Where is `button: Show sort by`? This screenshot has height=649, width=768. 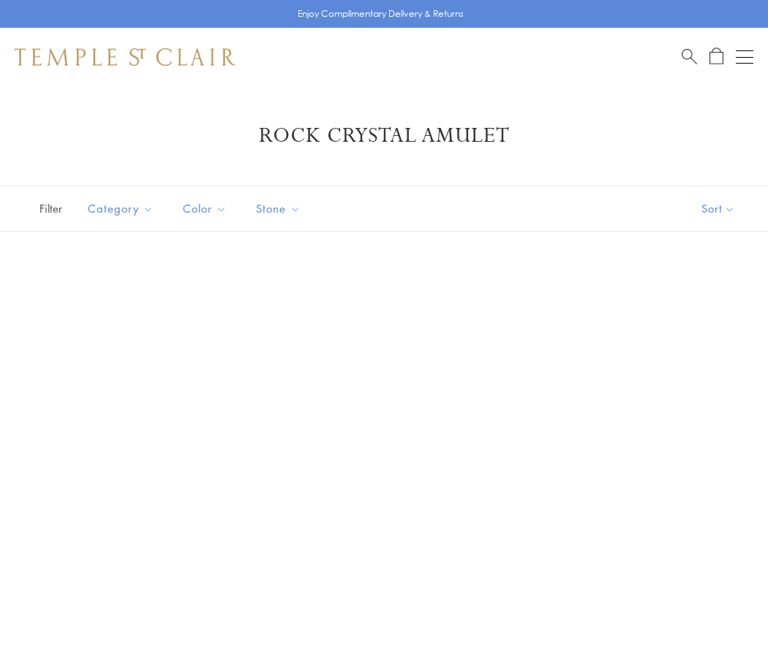 button: Show sort by is located at coordinates (718, 208).